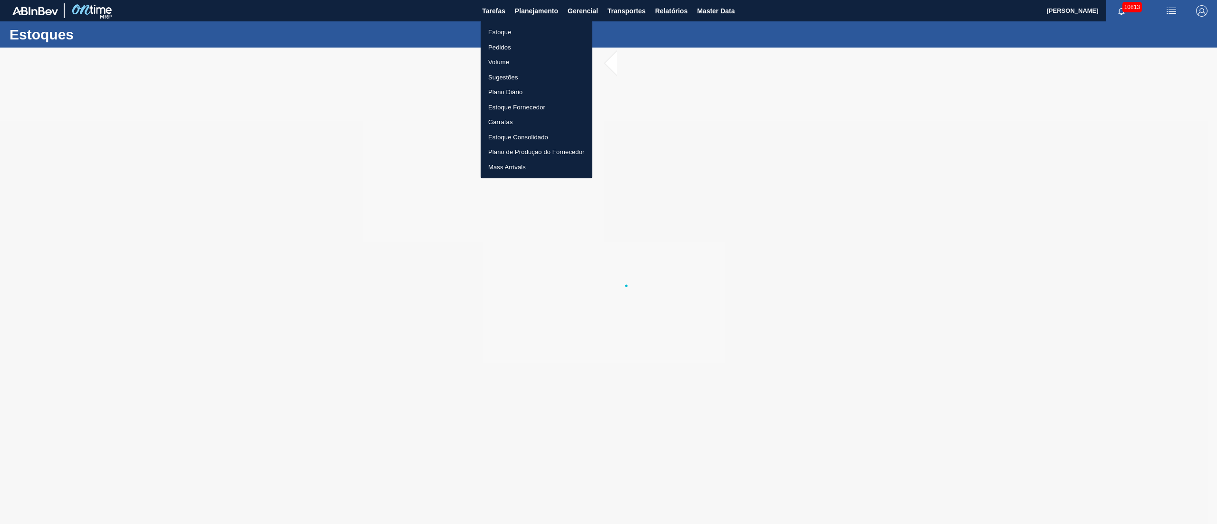 This screenshot has width=1217, height=524. What do you see at coordinates (536, 32) in the screenshot?
I see `li: Estoque` at bounding box center [536, 32].